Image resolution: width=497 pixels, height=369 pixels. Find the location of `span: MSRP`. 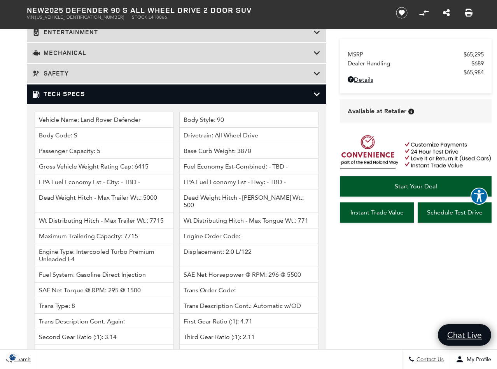

span: MSRP is located at coordinates (406, 54).